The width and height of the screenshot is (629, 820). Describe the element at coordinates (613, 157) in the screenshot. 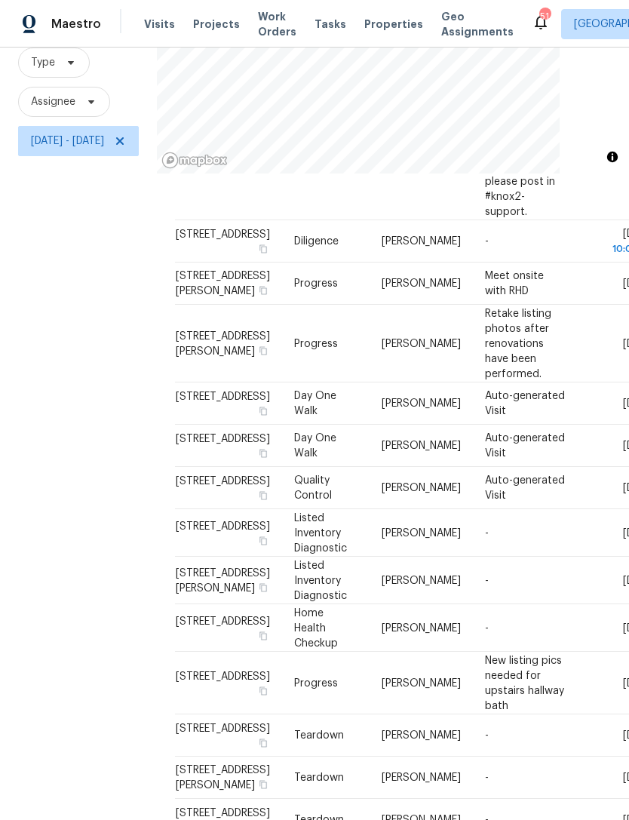

I see `span: Toggle attribution` at that location.